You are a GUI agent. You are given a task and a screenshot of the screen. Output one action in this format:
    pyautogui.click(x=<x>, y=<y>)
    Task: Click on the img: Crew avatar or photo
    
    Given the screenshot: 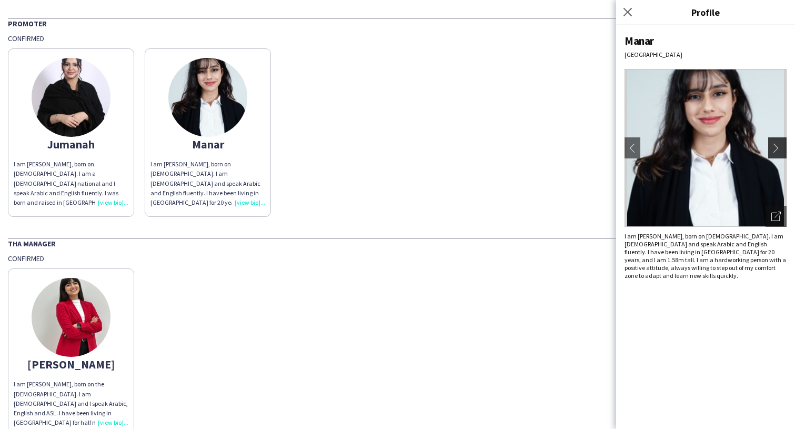 What is the action you would take?
    pyautogui.click(x=705, y=148)
    